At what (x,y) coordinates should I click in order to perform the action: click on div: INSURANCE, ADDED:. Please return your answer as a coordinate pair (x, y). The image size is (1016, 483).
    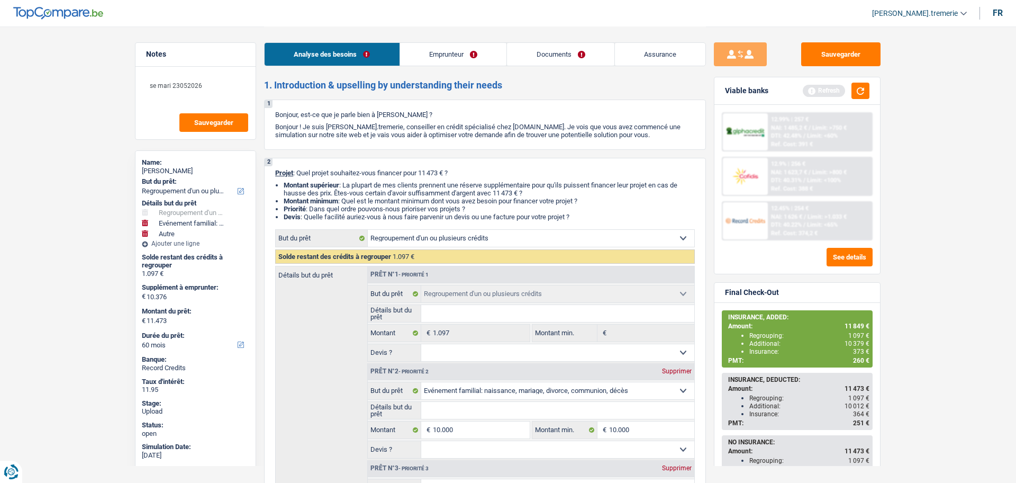
    Looking at the image, I should click on (799, 317).